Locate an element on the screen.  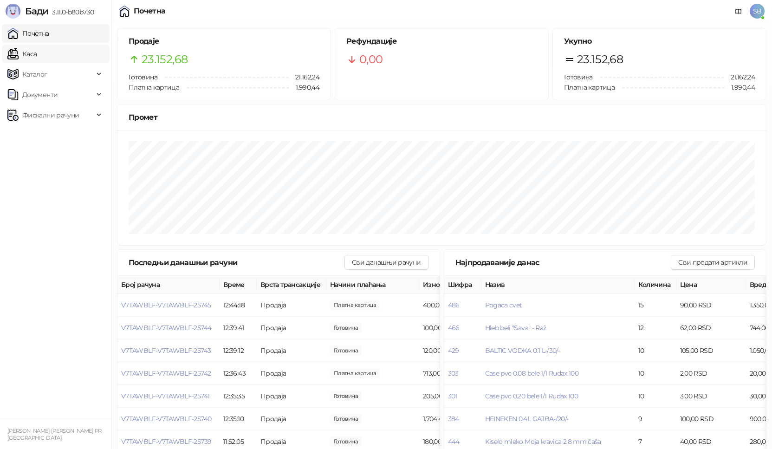
a: Почетна is located at coordinates (28, 33).